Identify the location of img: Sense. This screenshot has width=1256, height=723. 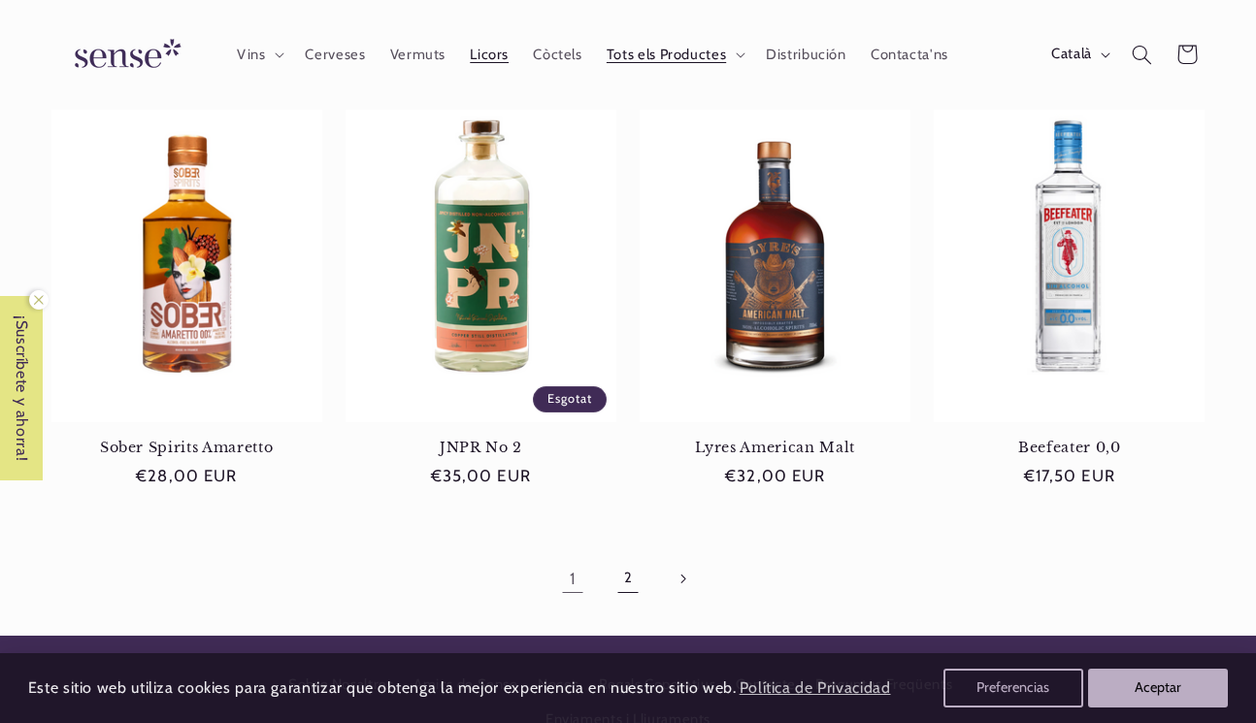
(124, 54).